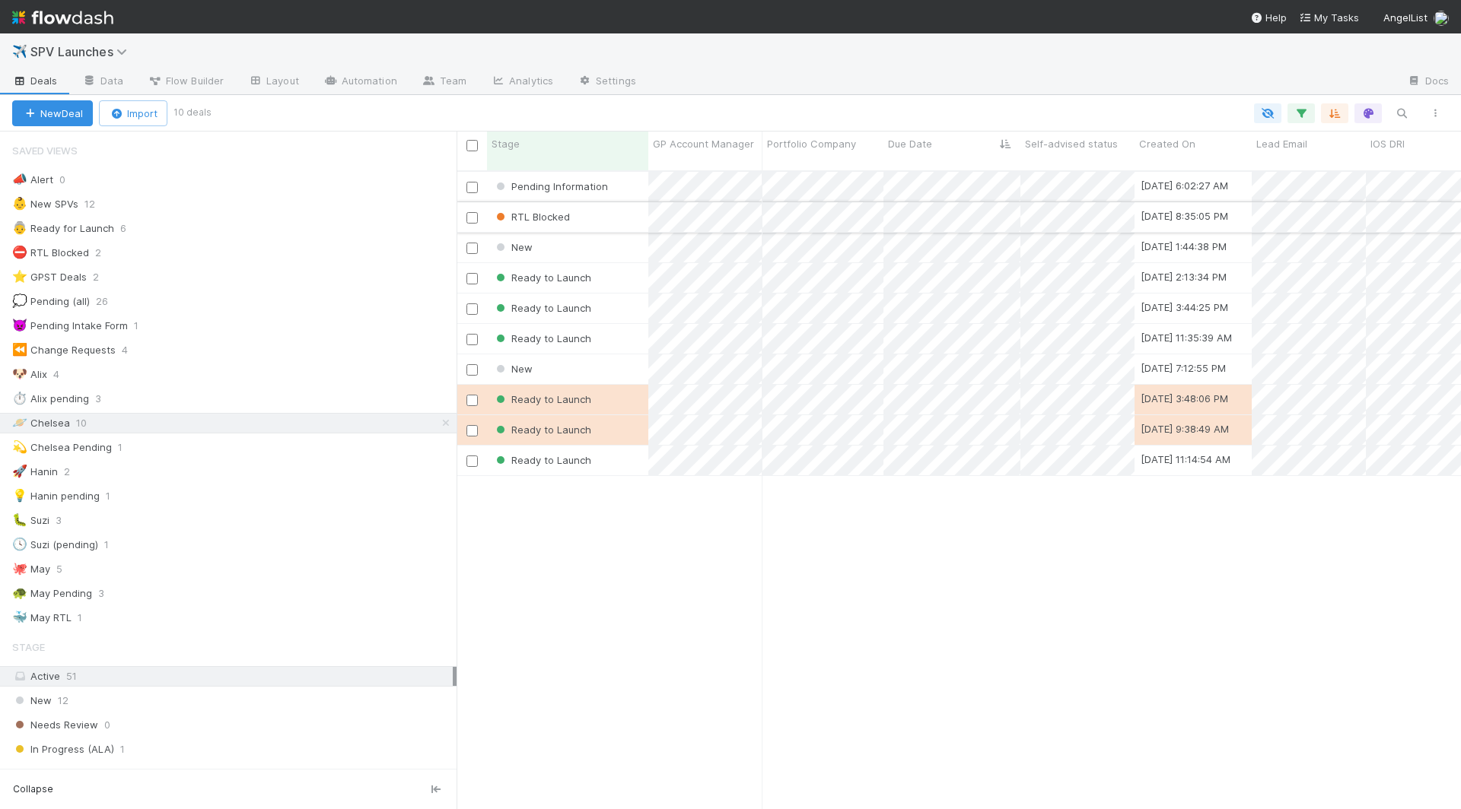  Describe the element at coordinates (550, 186) in the screenshot. I see `div: Pending Information` at that location.